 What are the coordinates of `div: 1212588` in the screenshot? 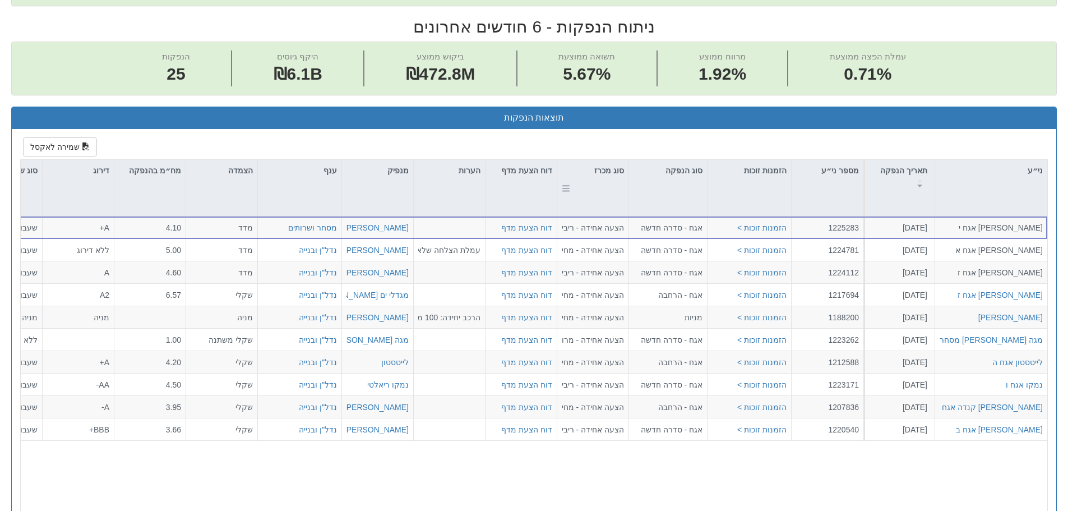 It's located at (828, 362).